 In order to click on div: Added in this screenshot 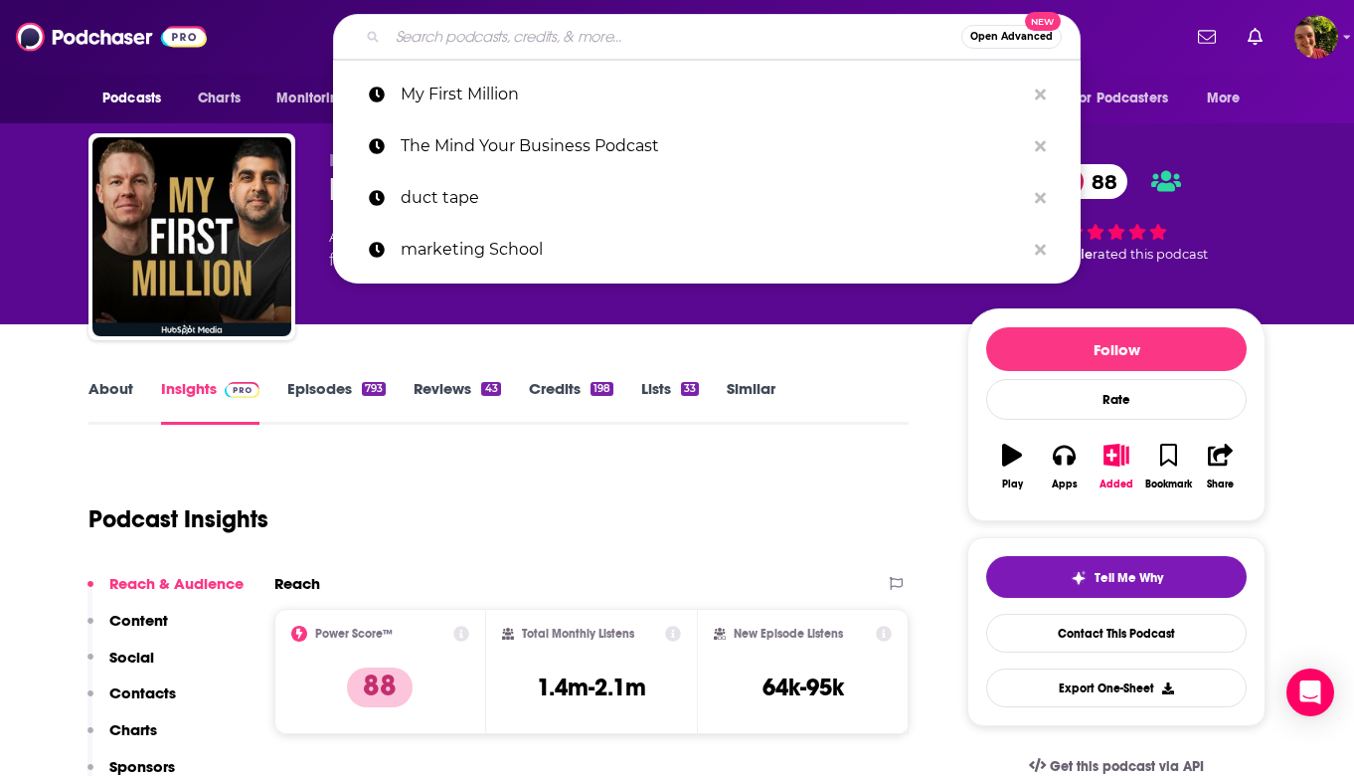, I will do `click(1117, 484)`.